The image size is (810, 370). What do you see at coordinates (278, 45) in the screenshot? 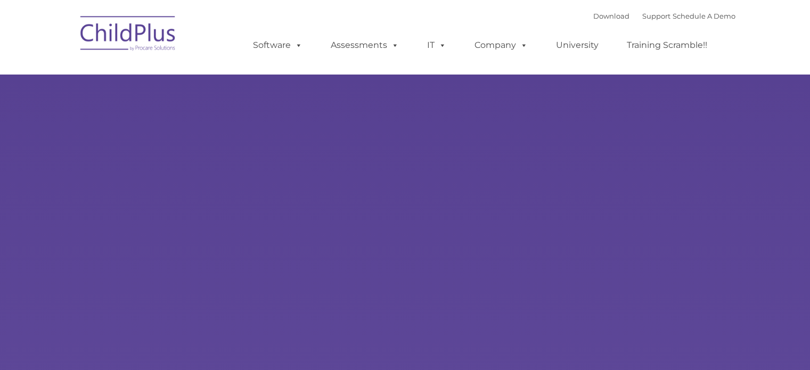
I see `a: Software` at bounding box center [278, 45].